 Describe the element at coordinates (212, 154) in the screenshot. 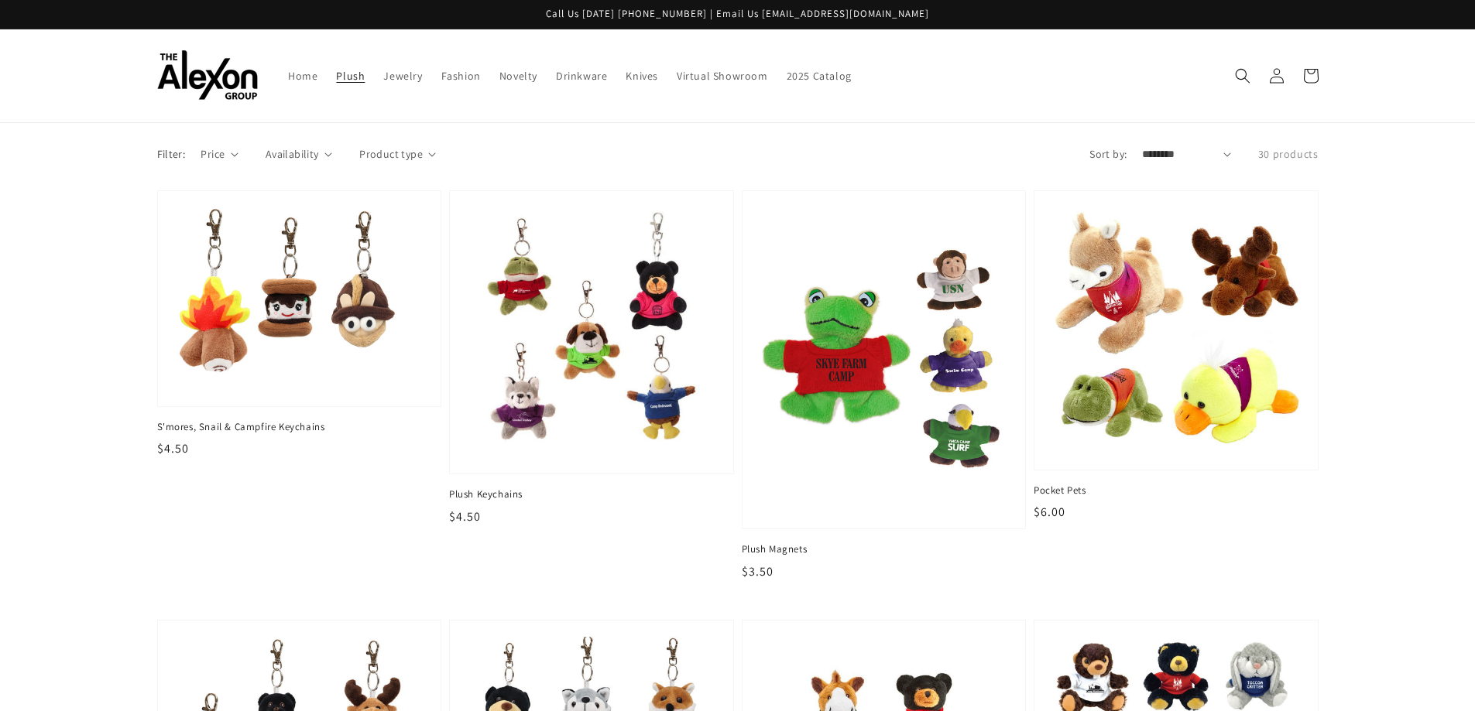

I see `span: Price` at that location.